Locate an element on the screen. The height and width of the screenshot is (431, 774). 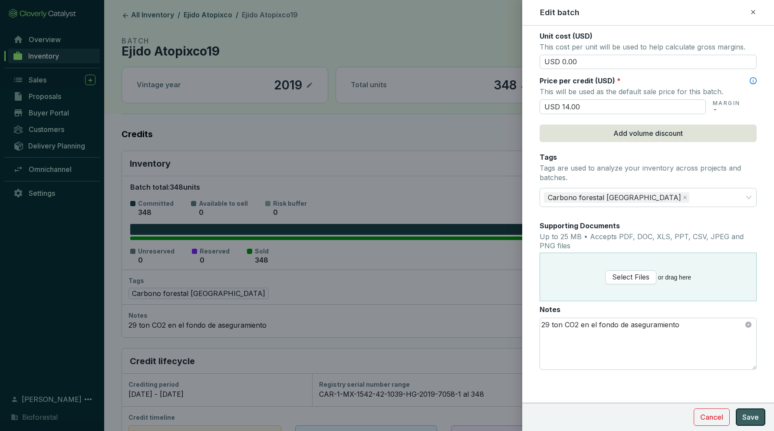
label: Notes is located at coordinates (550, 310).